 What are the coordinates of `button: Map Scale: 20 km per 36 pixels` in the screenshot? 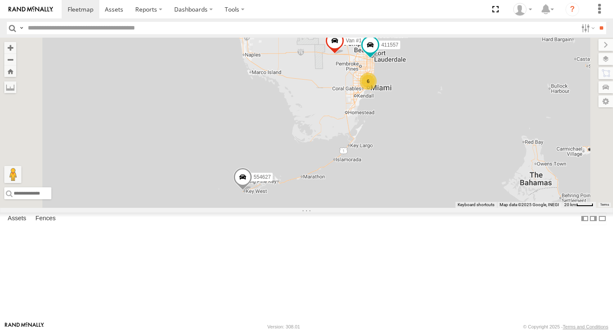 It's located at (579, 205).